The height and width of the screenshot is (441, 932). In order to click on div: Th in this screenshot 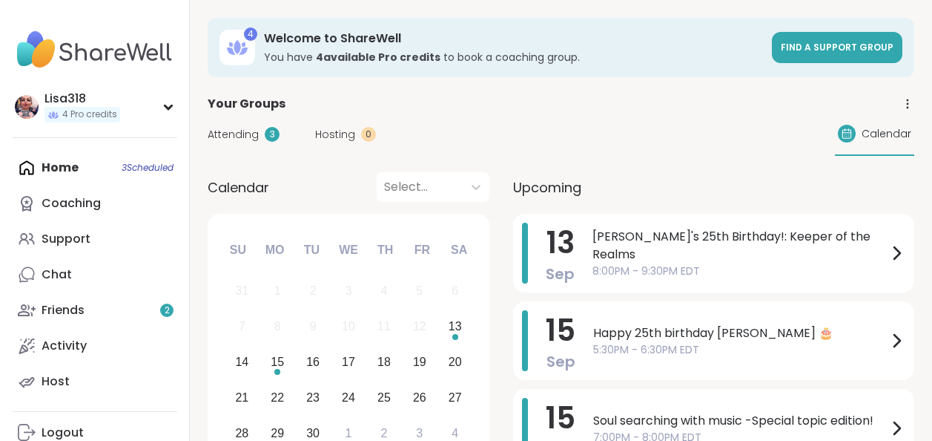, I will do `click(386, 250)`.